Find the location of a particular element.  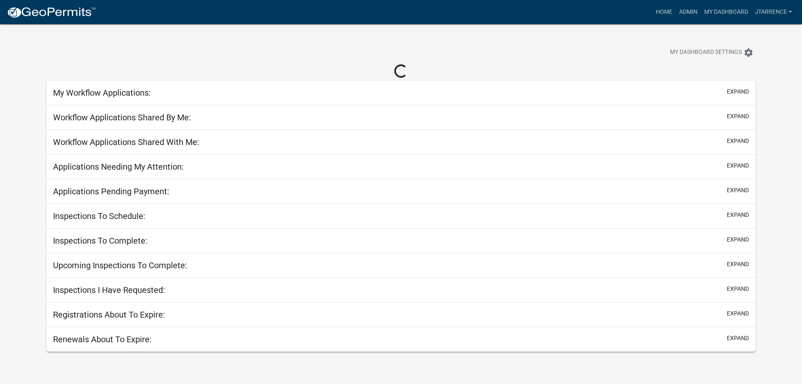

h5: Applications Pending Payment: is located at coordinates (111, 191).